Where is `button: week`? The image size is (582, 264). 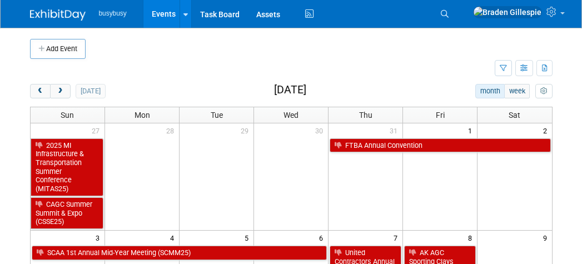
button: week is located at coordinates (517, 91).